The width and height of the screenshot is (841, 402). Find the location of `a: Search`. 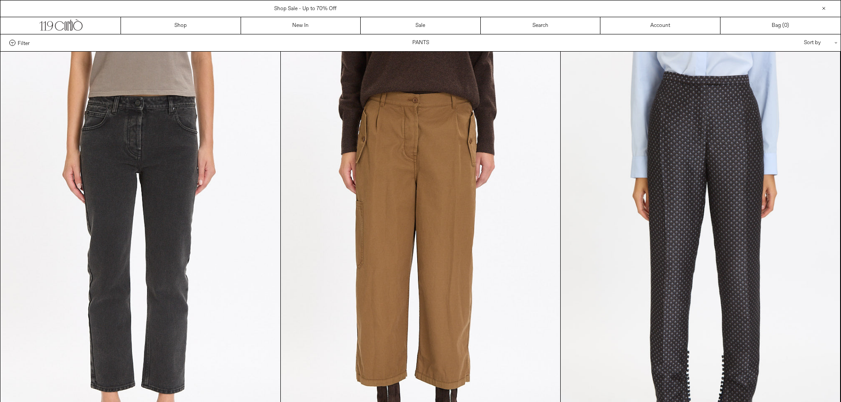

a: Search is located at coordinates (541, 26).